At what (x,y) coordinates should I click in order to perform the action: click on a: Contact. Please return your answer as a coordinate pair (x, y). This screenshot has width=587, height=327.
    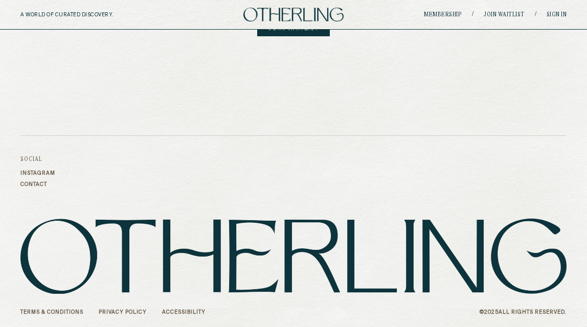
    Looking at the image, I should click on (38, 185).